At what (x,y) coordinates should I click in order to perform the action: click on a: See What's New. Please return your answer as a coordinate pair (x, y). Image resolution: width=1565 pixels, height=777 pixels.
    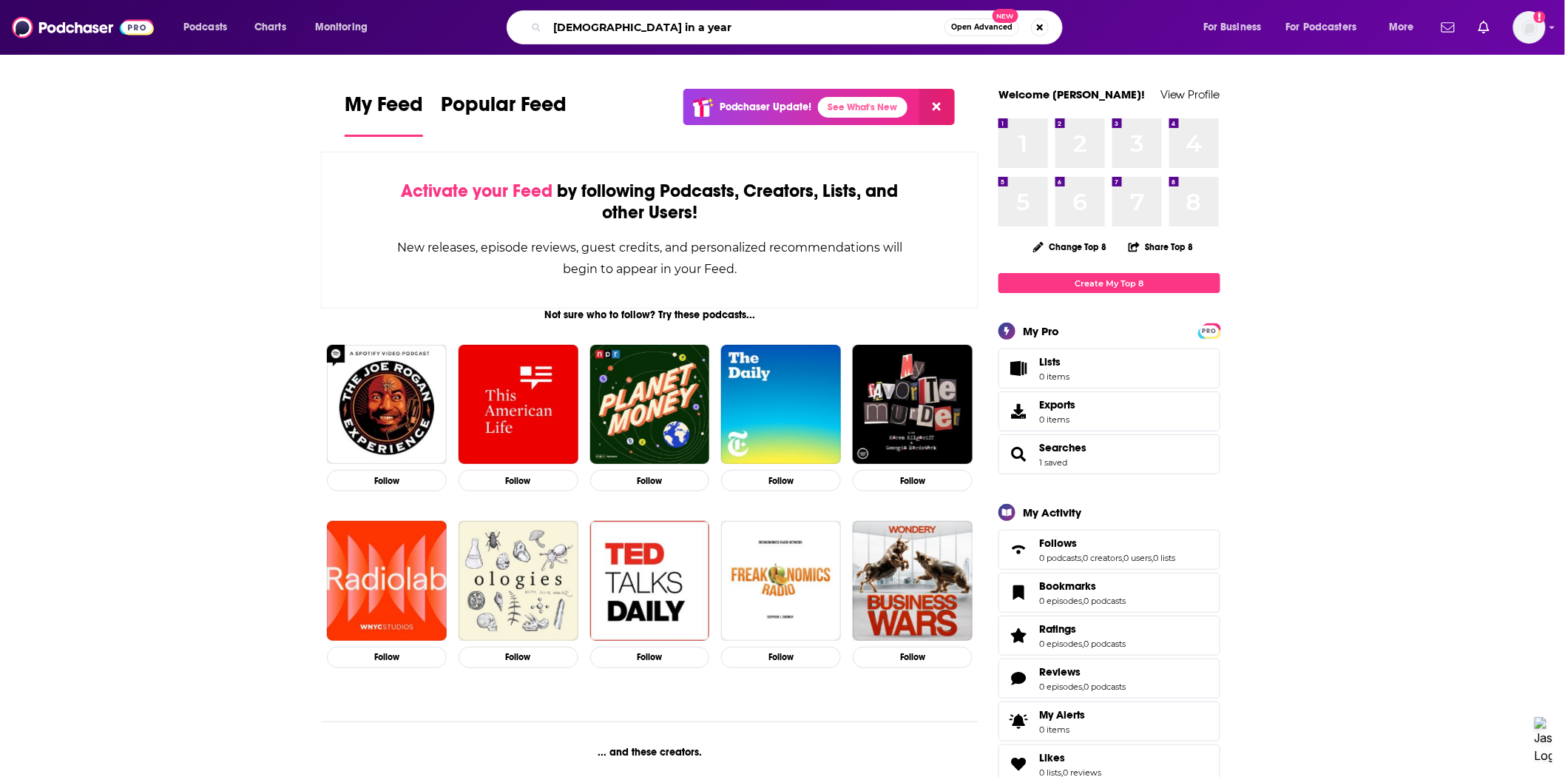
    Looking at the image, I should click on (862, 107).